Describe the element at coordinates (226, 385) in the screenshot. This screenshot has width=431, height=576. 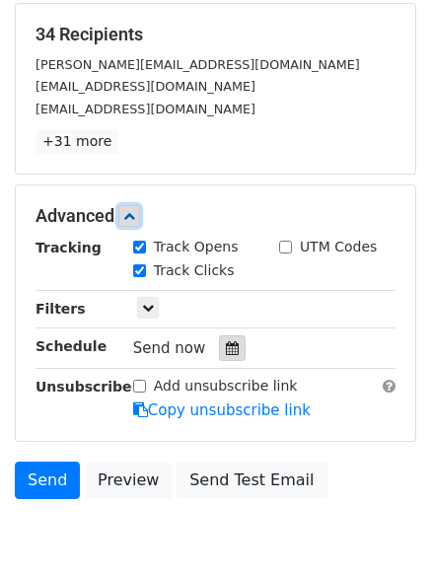
I see `label: Add unsubscribe link` at that location.